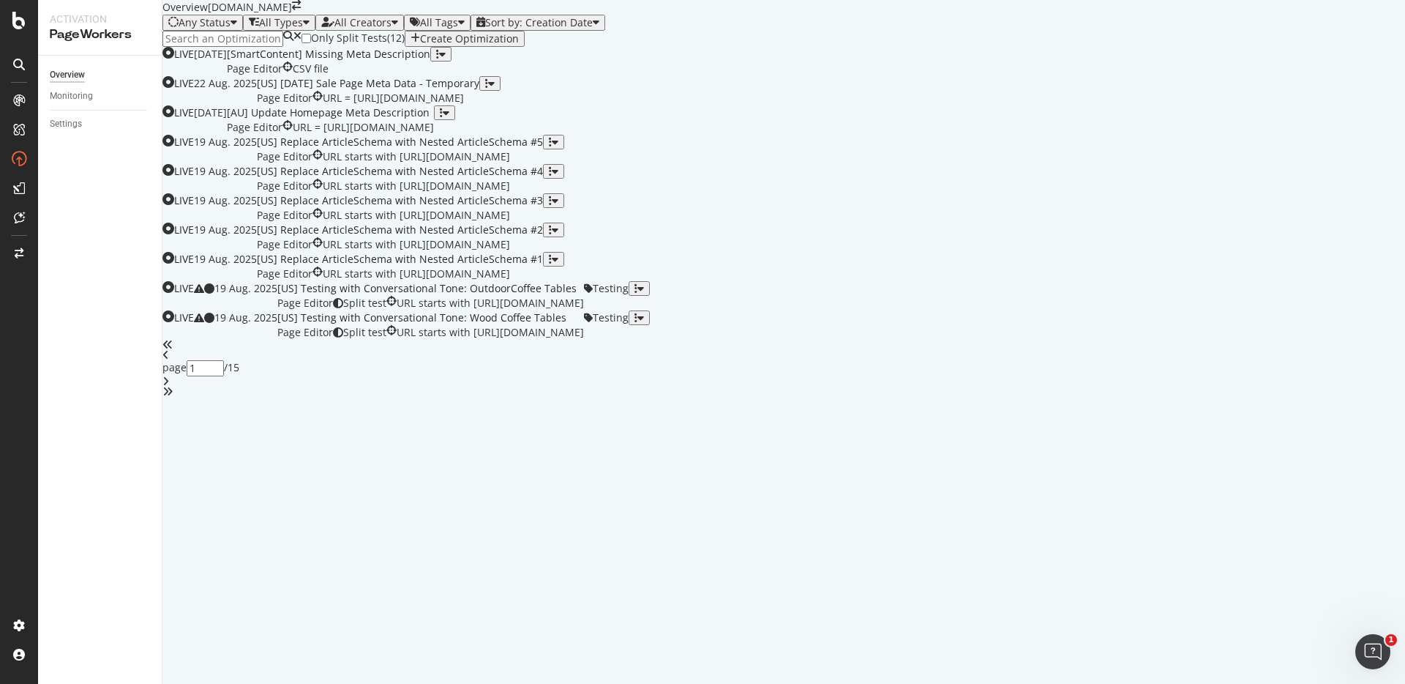  What do you see at coordinates (465, 39) in the screenshot?
I see `button: Create Optimization` at bounding box center [465, 39].